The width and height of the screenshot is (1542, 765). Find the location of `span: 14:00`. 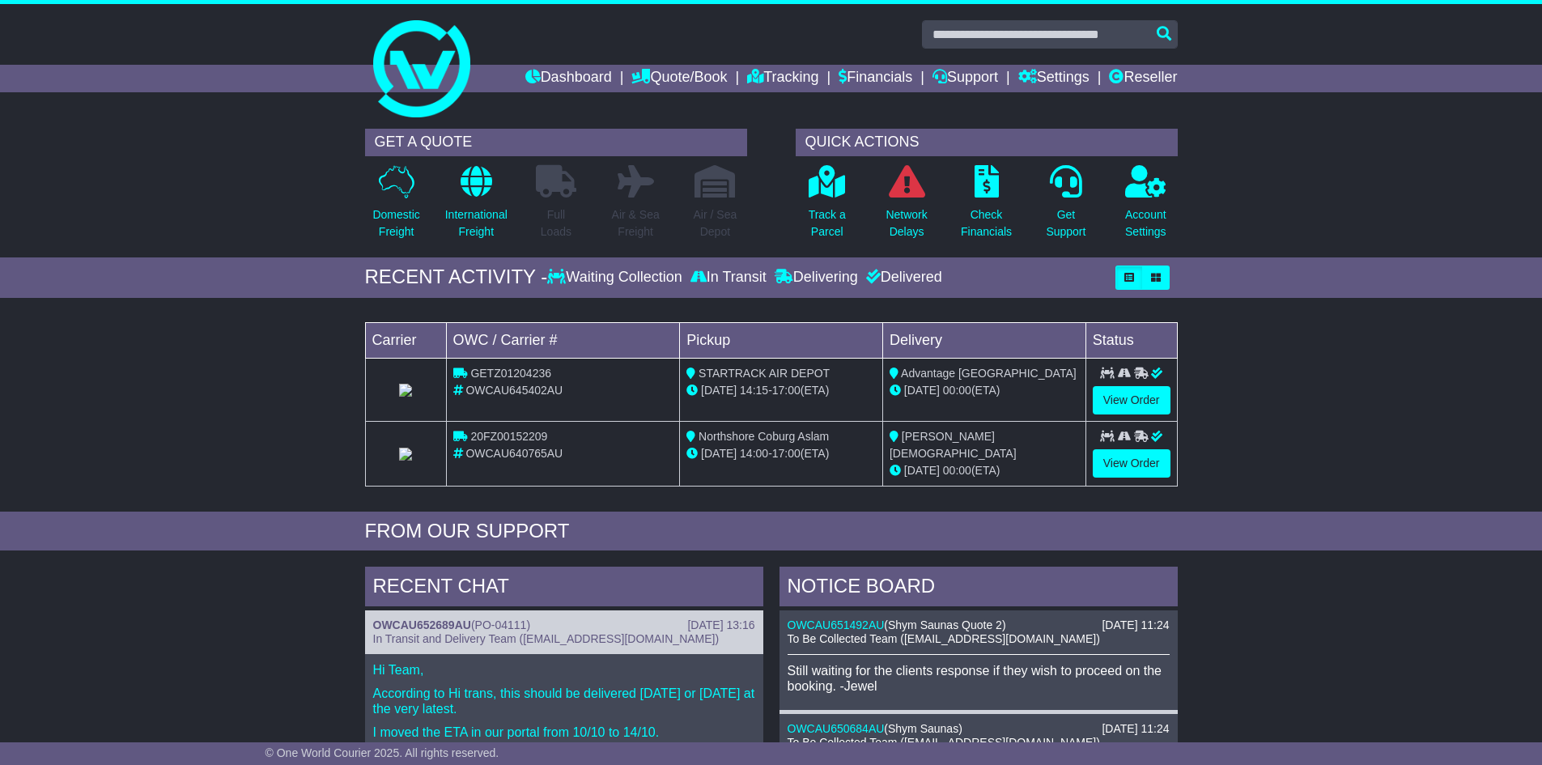

span: 14:00 is located at coordinates (754, 453).